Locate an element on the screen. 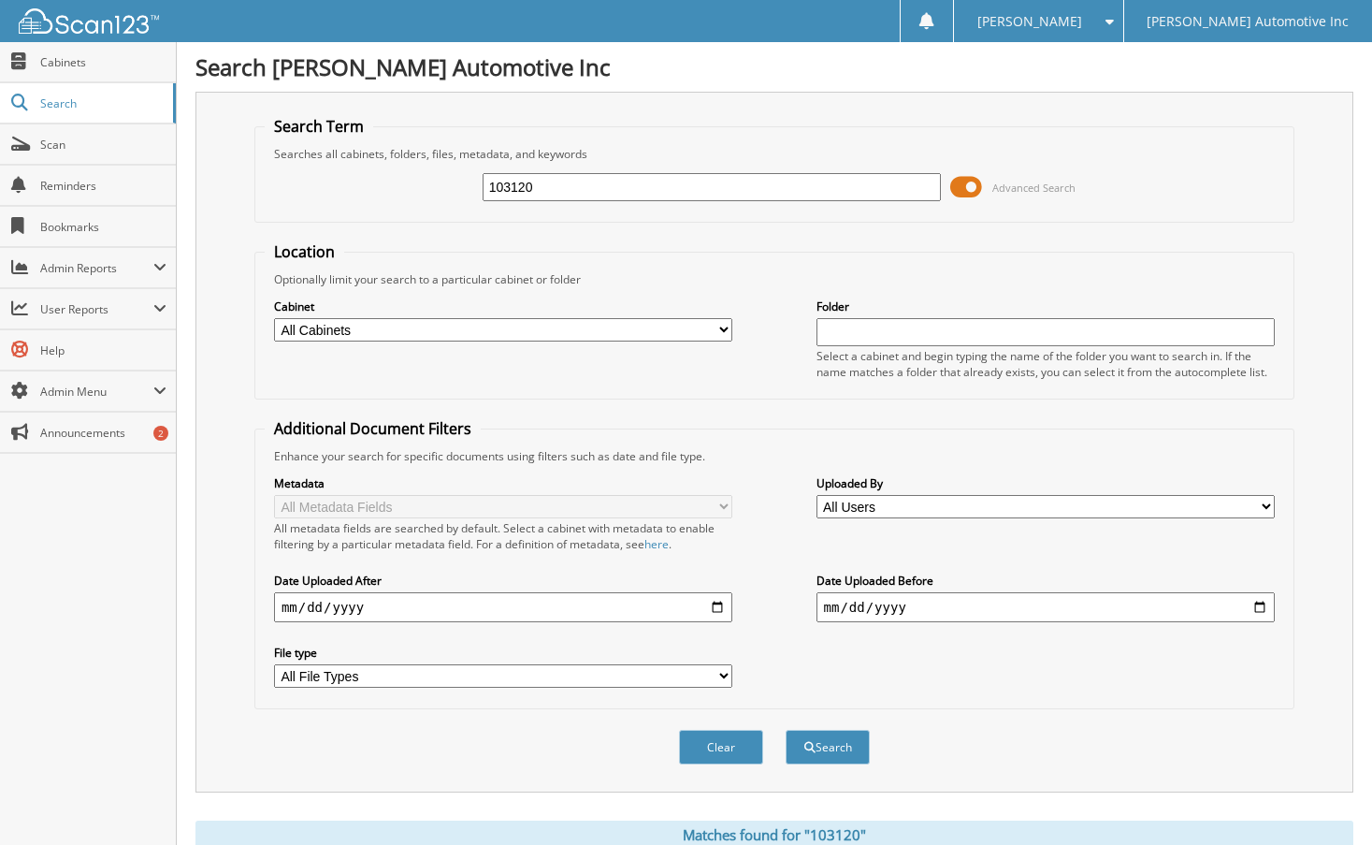 This screenshot has height=845, width=1372. legend: Search Term is located at coordinates (319, 126).